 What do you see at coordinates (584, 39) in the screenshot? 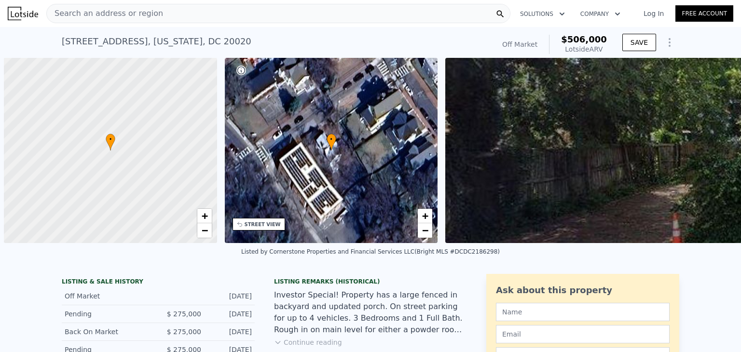
I see `span: $506,000` at bounding box center [584, 39].